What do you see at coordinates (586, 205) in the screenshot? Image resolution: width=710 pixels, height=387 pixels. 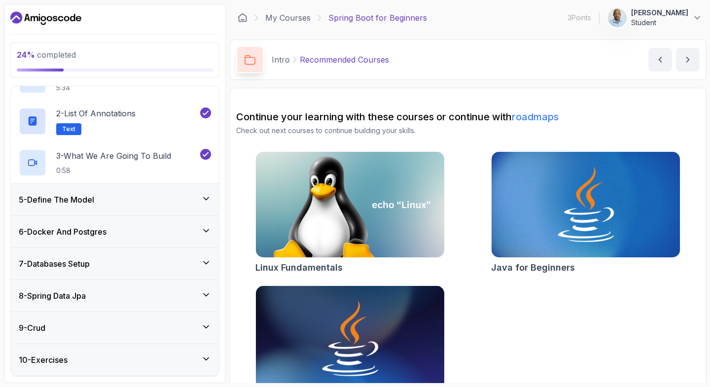 I see `img: Java for Beginners card` at bounding box center [586, 205].